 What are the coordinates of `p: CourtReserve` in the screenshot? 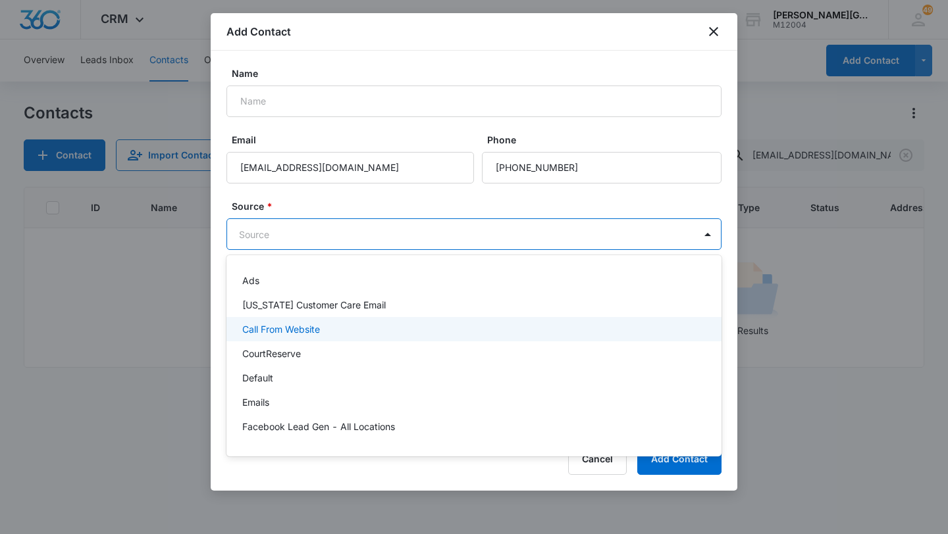 It's located at (271, 353).